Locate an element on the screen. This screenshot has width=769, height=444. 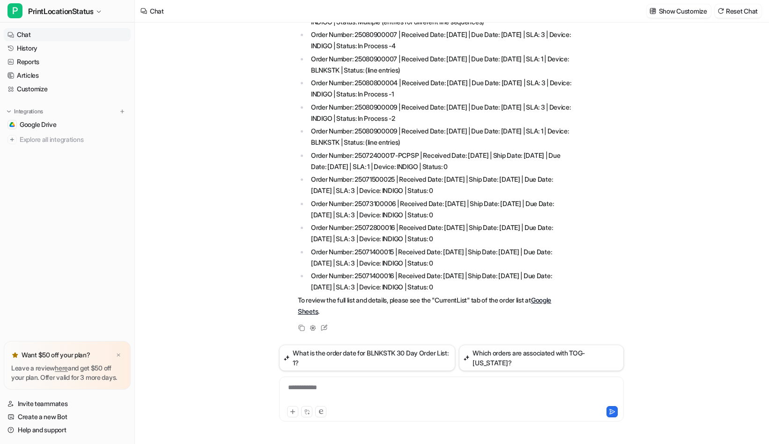
img: customize is located at coordinates (653, 11).